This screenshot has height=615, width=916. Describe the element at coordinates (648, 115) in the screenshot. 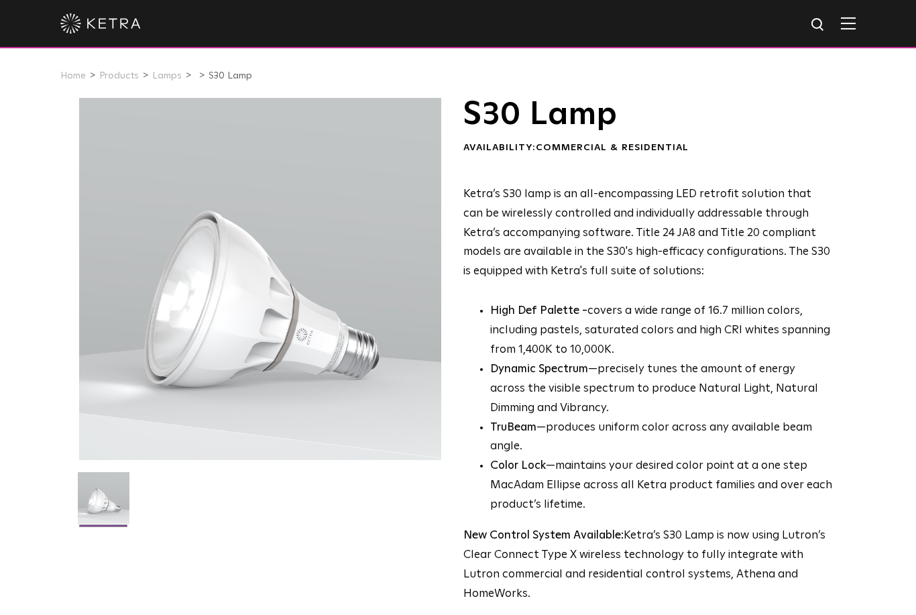

I see `h1: S30 Lamp` at that location.